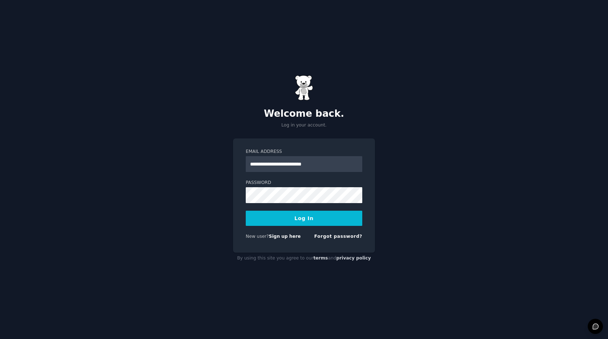 Image resolution: width=608 pixels, height=339 pixels. Describe the element at coordinates (304, 126) in the screenshot. I see `p: Log in your account.` at that location.